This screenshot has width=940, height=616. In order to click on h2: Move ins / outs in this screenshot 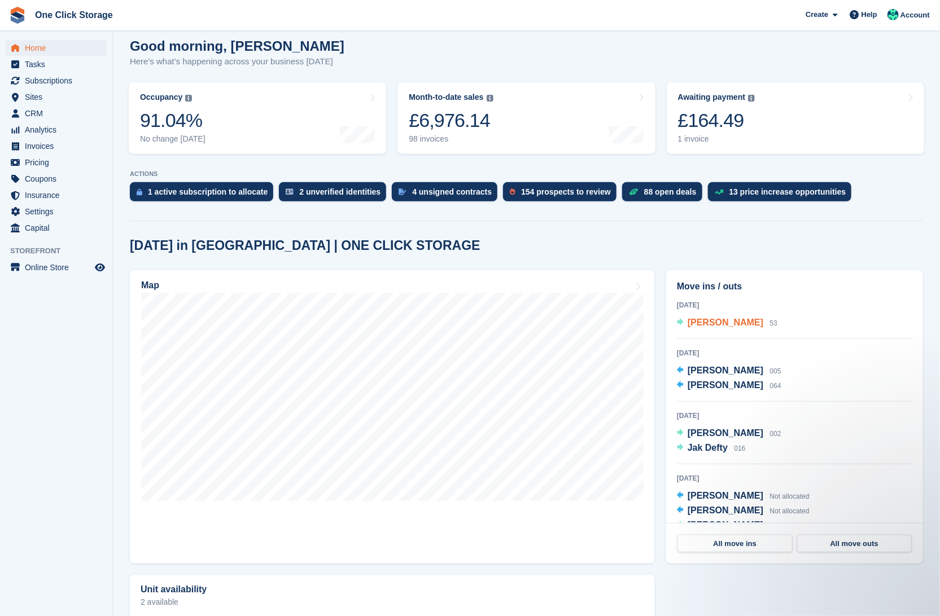, I will do `click(794, 287)`.